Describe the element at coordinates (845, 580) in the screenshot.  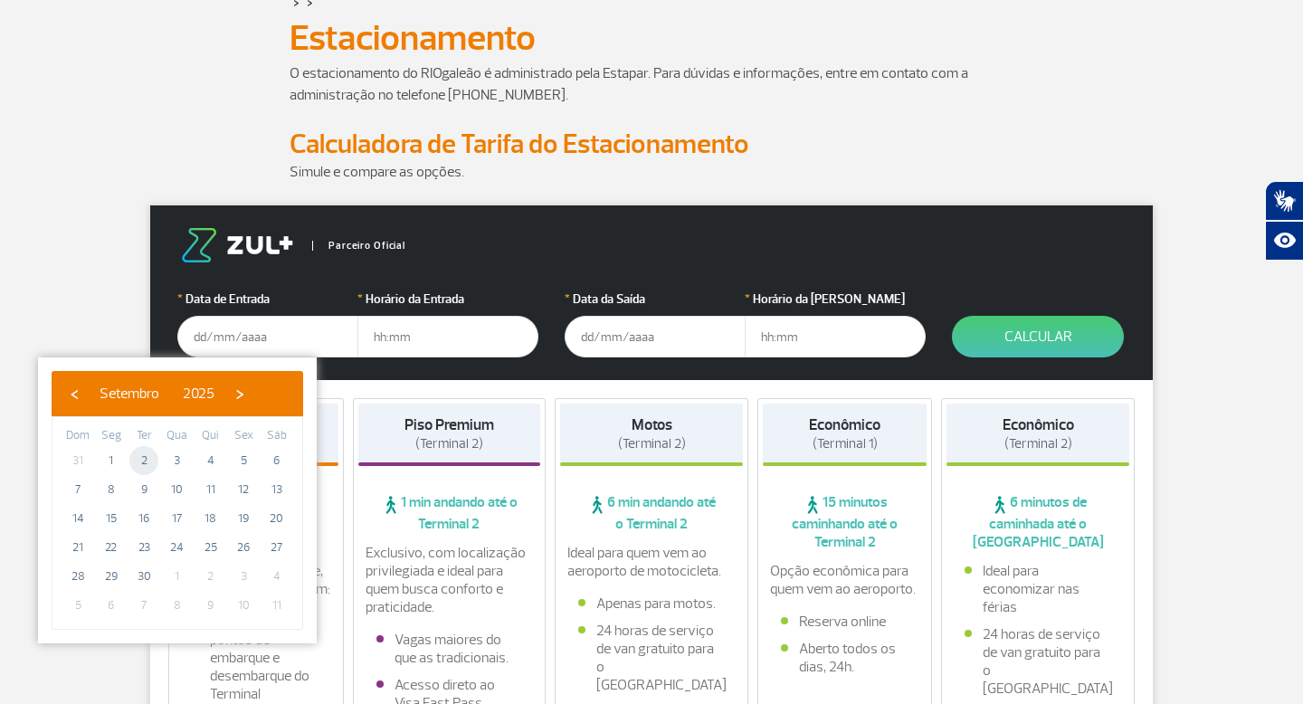
I see `p: Opção econômica para quem vem ao aeroporto.` at that location.